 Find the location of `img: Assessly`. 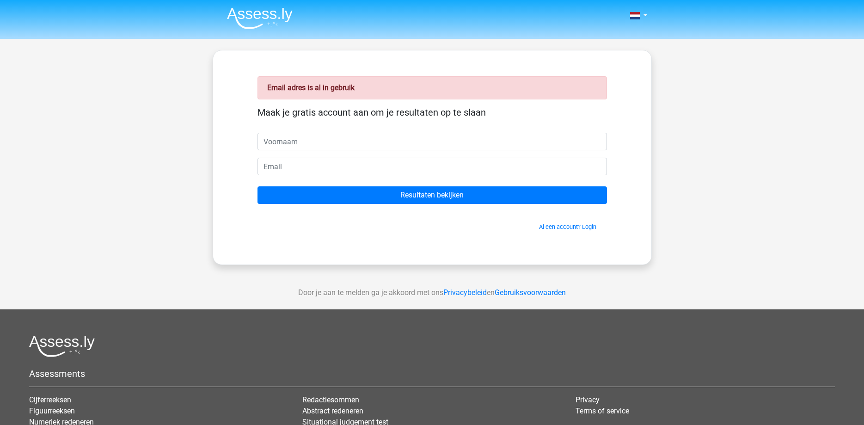

img: Assessly is located at coordinates (260, 18).